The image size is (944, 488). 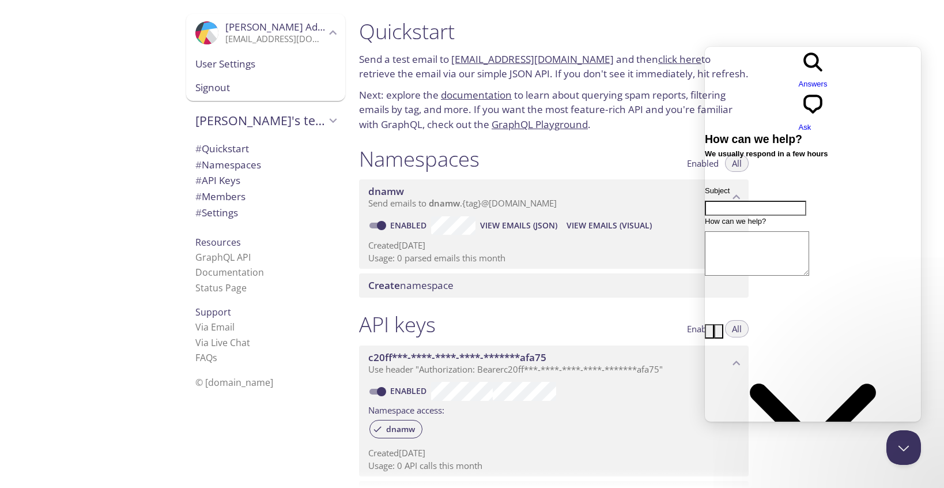 What do you see at coordinates (266, 64) in the screenshot?
I see `span: User Settings` at bounding box center [266, 64].